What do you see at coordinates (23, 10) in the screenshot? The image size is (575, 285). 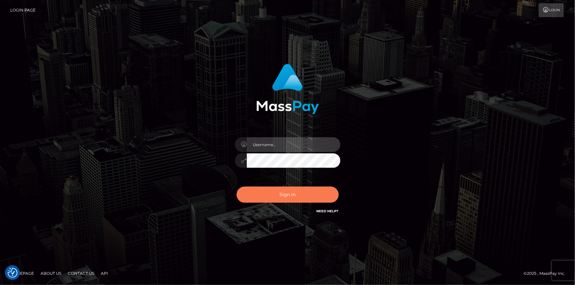 I see `a: Login Page` at bounding box center [23, 10].